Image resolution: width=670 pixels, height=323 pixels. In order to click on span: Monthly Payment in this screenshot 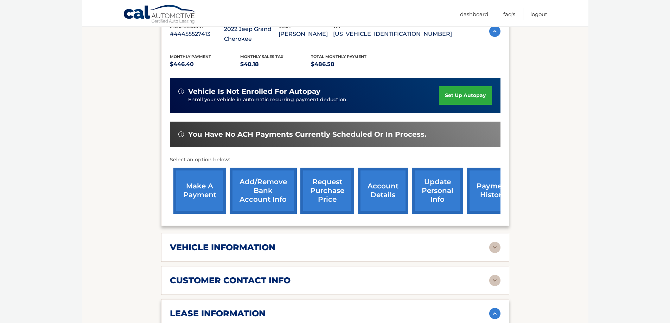, I will do `click(190, 57)`.